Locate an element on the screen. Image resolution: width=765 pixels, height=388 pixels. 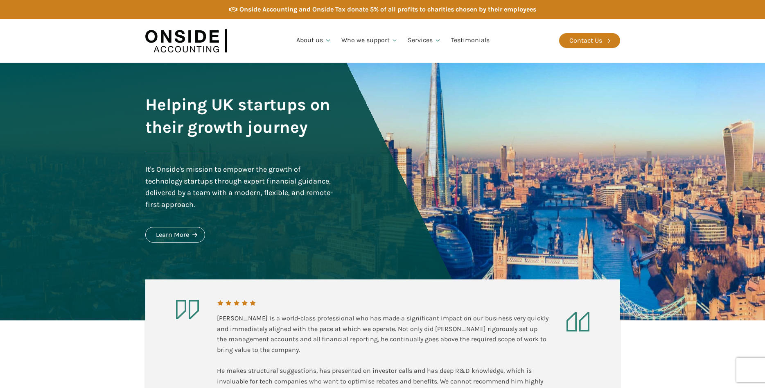
a: Testimonials is located at coordinates (470, 41).